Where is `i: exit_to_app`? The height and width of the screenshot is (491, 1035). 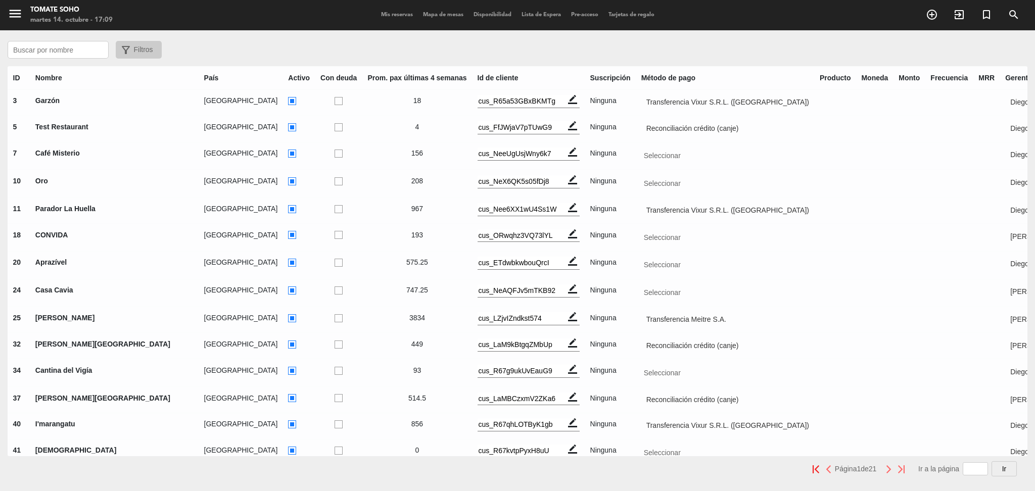
i: exit_to_app is located at coordinates (960, 15).